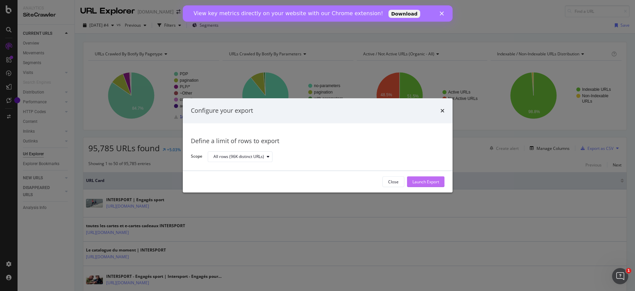  Describe the element at coordinates (443, 111) in the screenshot. I see `div: times` at that location.